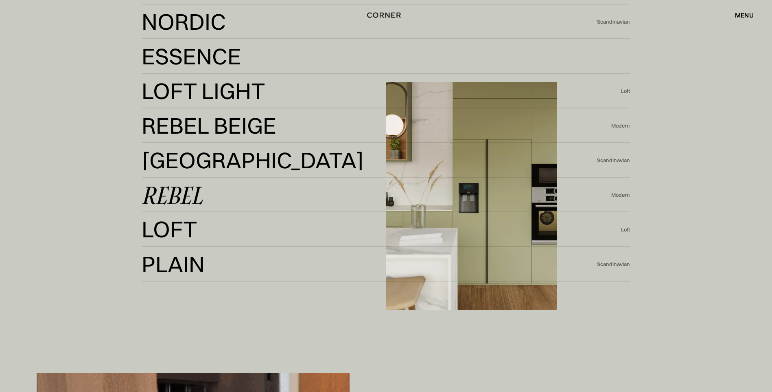 The height and width of the screenshot is (392, 772). Describe the element at coordinates (386, 56) in the screenshot. I see `a: EssenceEssence` at that location.